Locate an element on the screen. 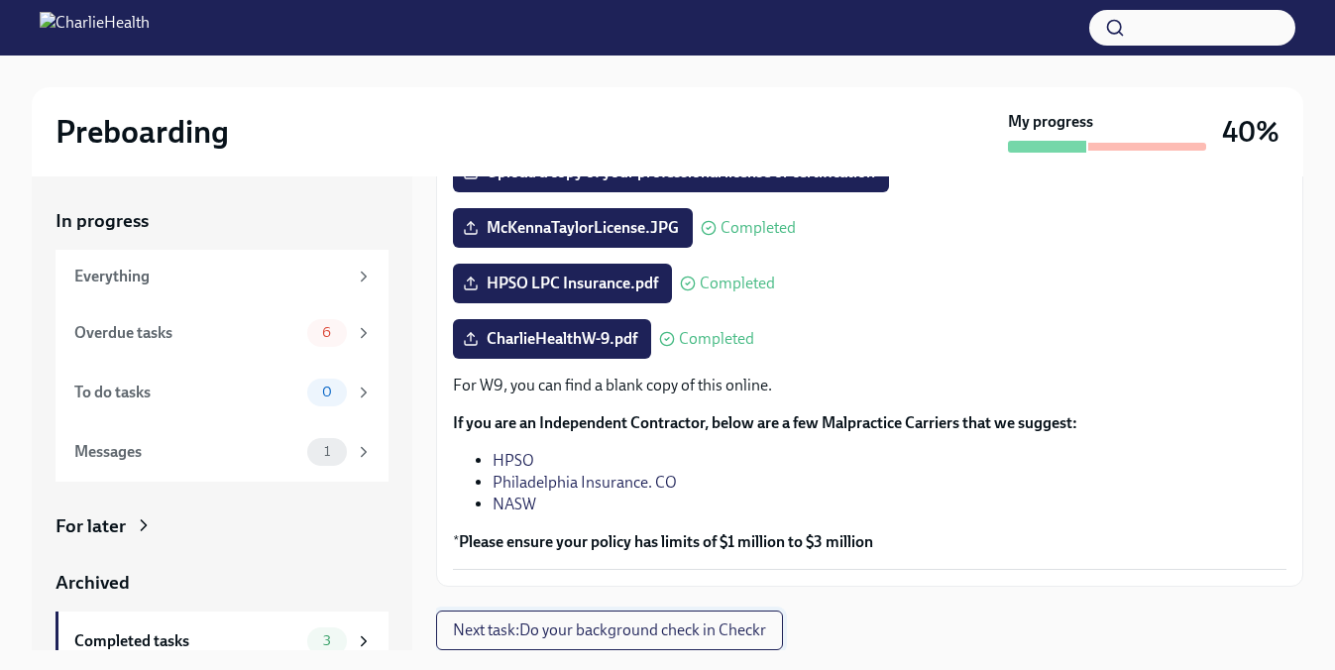 The width and height of the screenshot is (1335, 670). button: Next task:Do your background check in Checkr is located at coordinates (609, 630).